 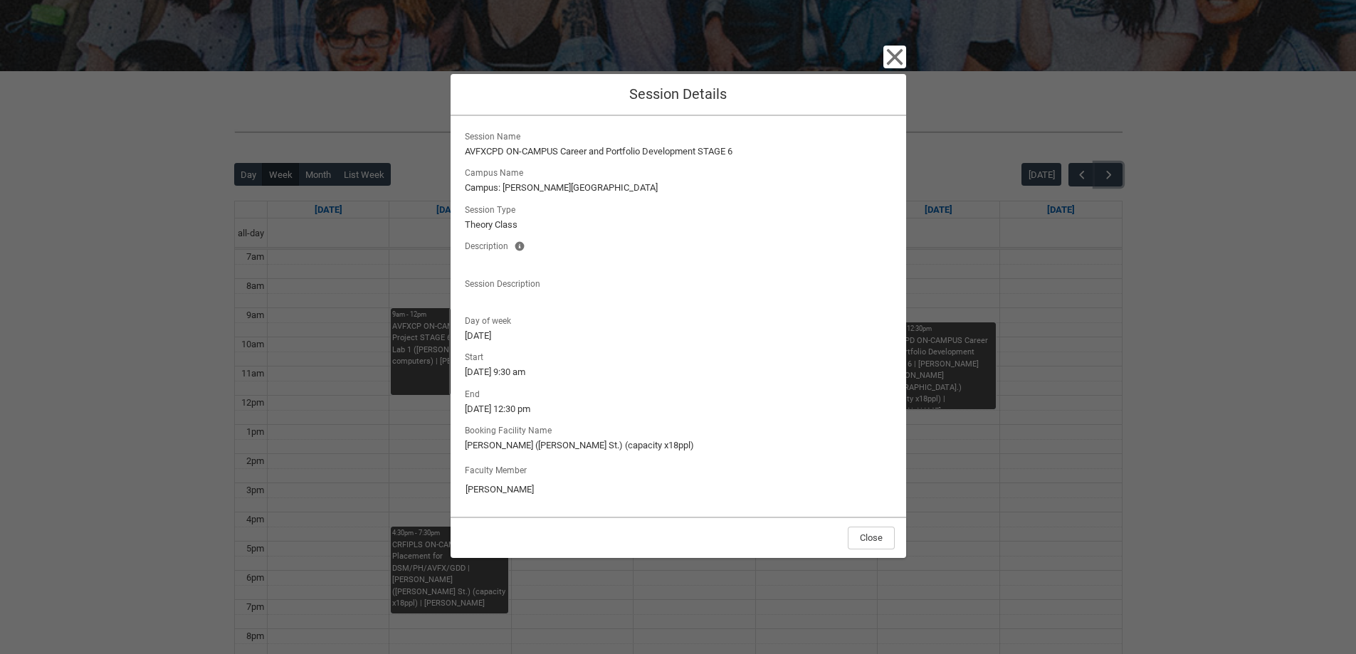 I want to click on span: Campus Name, so click(x=497, y=172).